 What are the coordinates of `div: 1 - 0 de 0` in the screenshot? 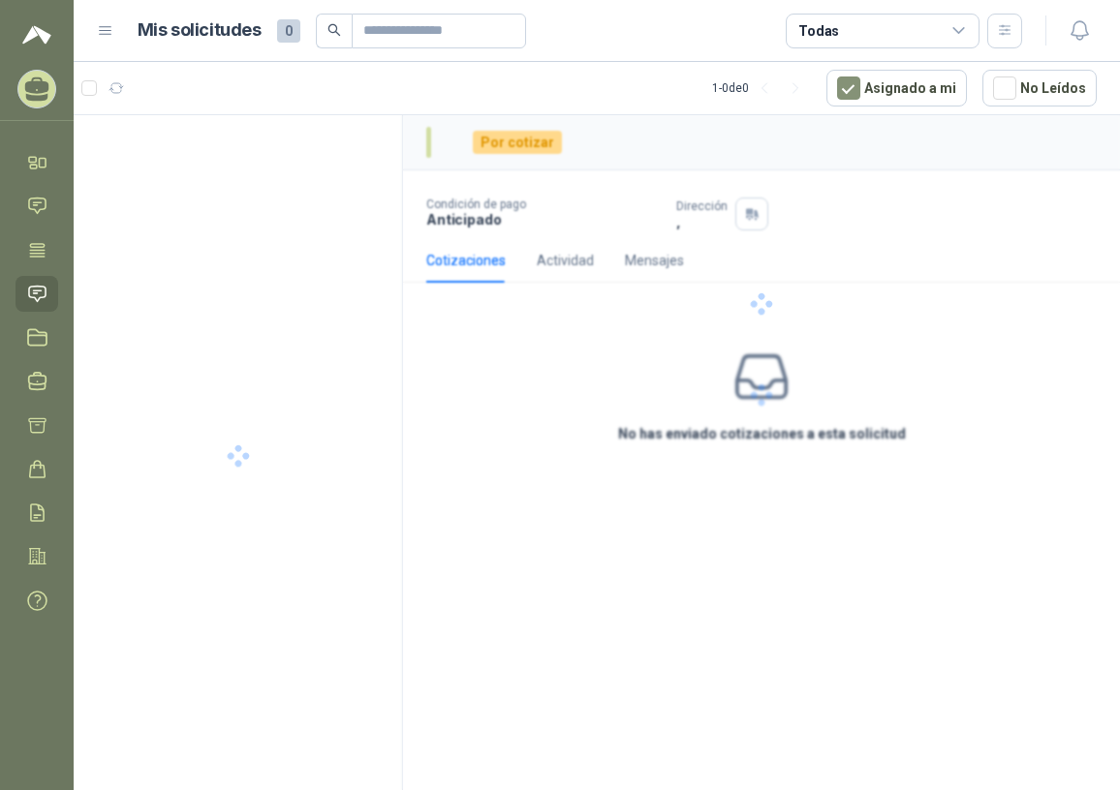 It's located at (761, 88).